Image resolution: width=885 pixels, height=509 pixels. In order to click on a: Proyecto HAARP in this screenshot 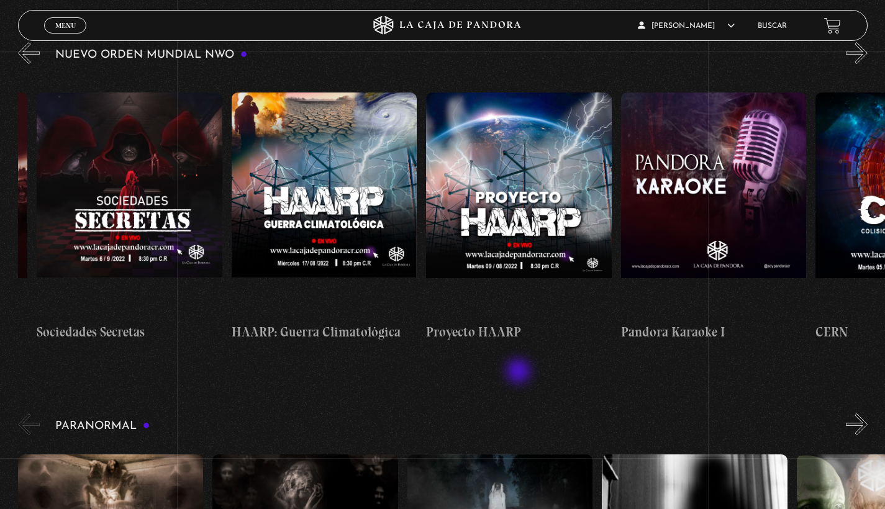, I will do `click(519, 217)`.